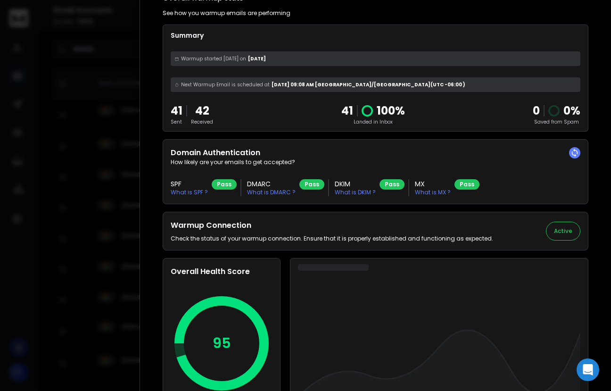 The width and height of the screenshot is (611, 391). What do you see at coordinates (373, 122) in the screenshot?
I see `p: Landed in Inbox` at bounding box center [373, 122].